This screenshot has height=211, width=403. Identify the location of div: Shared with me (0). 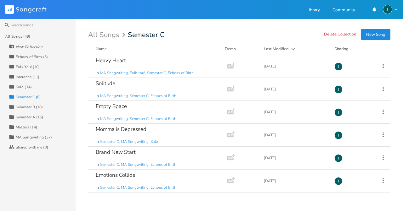
(32, 148).